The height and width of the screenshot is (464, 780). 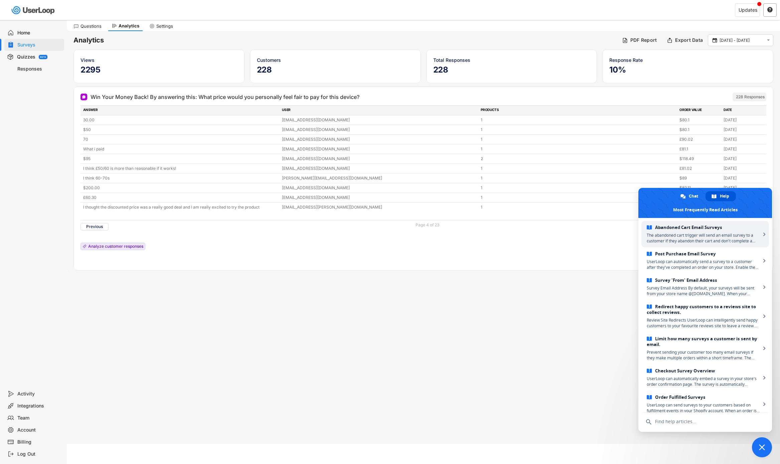 What do you see at coordinates (159, 70) in the screenshot?
I see `h5: 2295` at bounding box center [159, 70].